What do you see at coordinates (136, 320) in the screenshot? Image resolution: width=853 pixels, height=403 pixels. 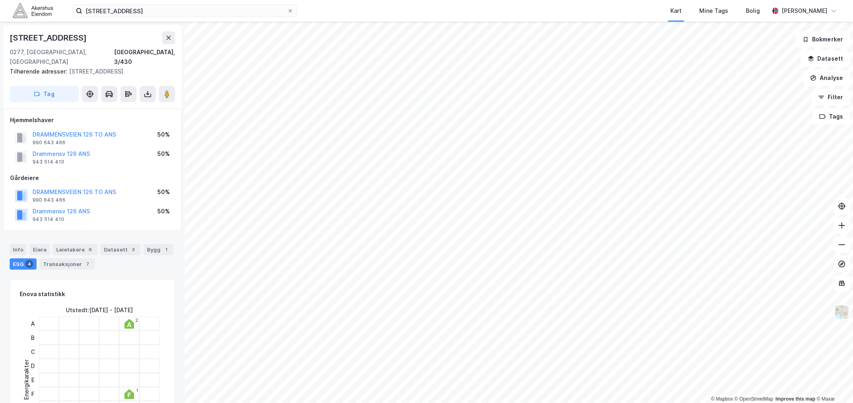 I see `div: 2` at bounding box center [136, 320].